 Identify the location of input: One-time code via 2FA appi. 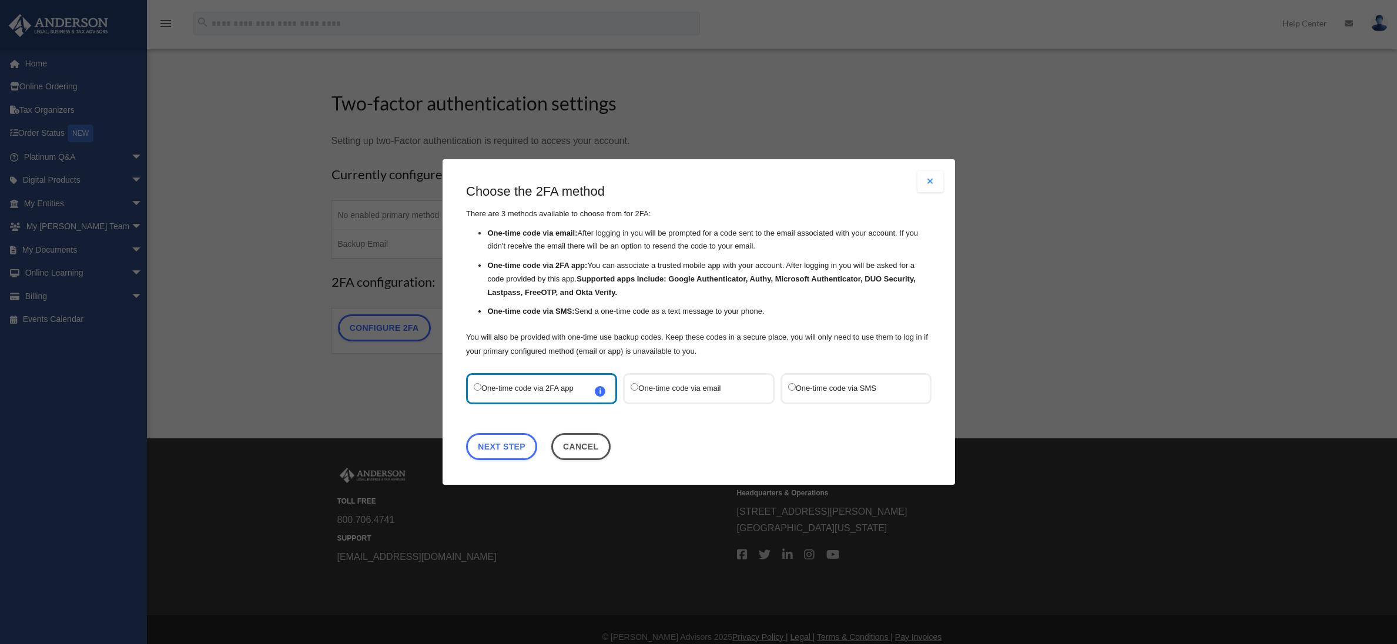
(477, 387).